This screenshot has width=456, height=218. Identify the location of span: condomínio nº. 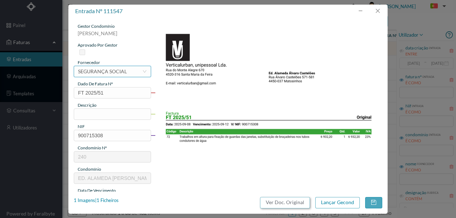
(92, 148).